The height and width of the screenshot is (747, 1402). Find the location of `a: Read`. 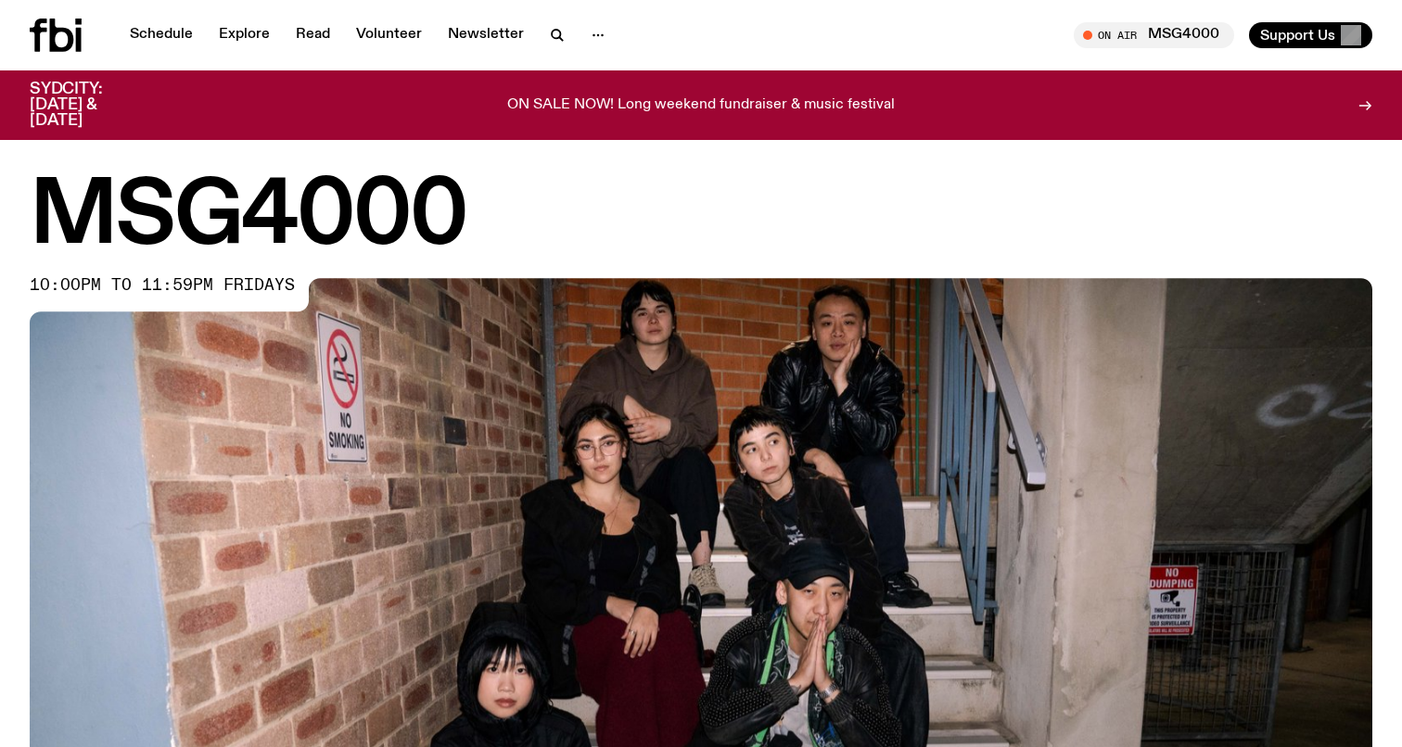

a: Read is located at coordinates (312, 35).